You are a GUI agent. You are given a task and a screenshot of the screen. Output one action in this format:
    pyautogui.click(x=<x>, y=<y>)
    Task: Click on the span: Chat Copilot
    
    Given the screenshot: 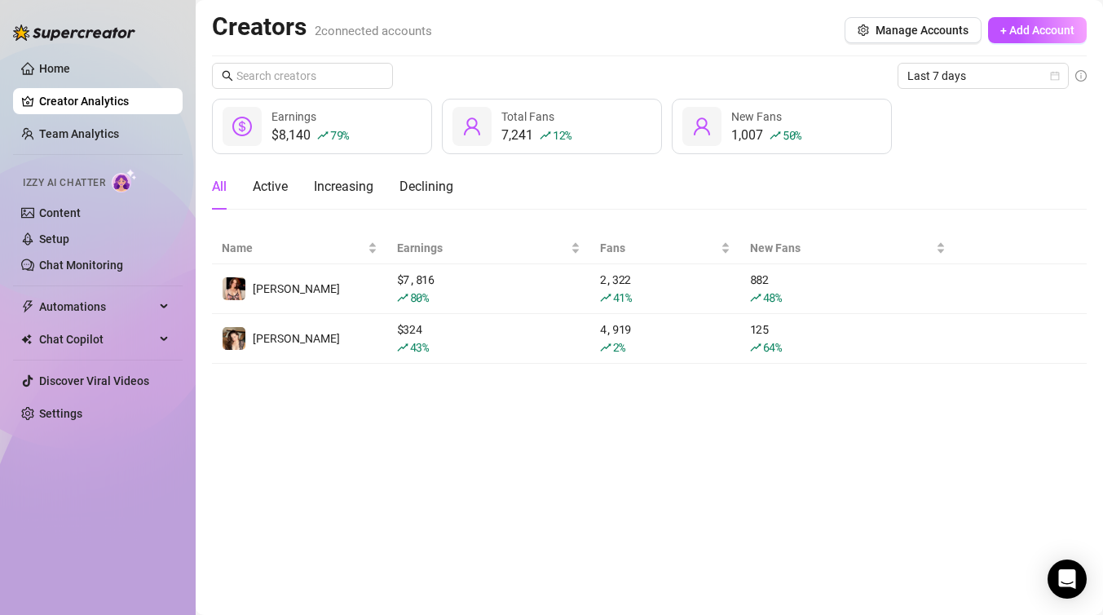 What is the action you would take?
    pyautogui.click(x=97, y=339)
    